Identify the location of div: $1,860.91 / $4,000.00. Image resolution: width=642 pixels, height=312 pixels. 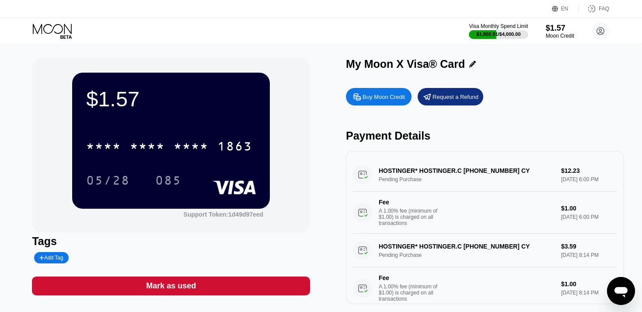
(499, 34).